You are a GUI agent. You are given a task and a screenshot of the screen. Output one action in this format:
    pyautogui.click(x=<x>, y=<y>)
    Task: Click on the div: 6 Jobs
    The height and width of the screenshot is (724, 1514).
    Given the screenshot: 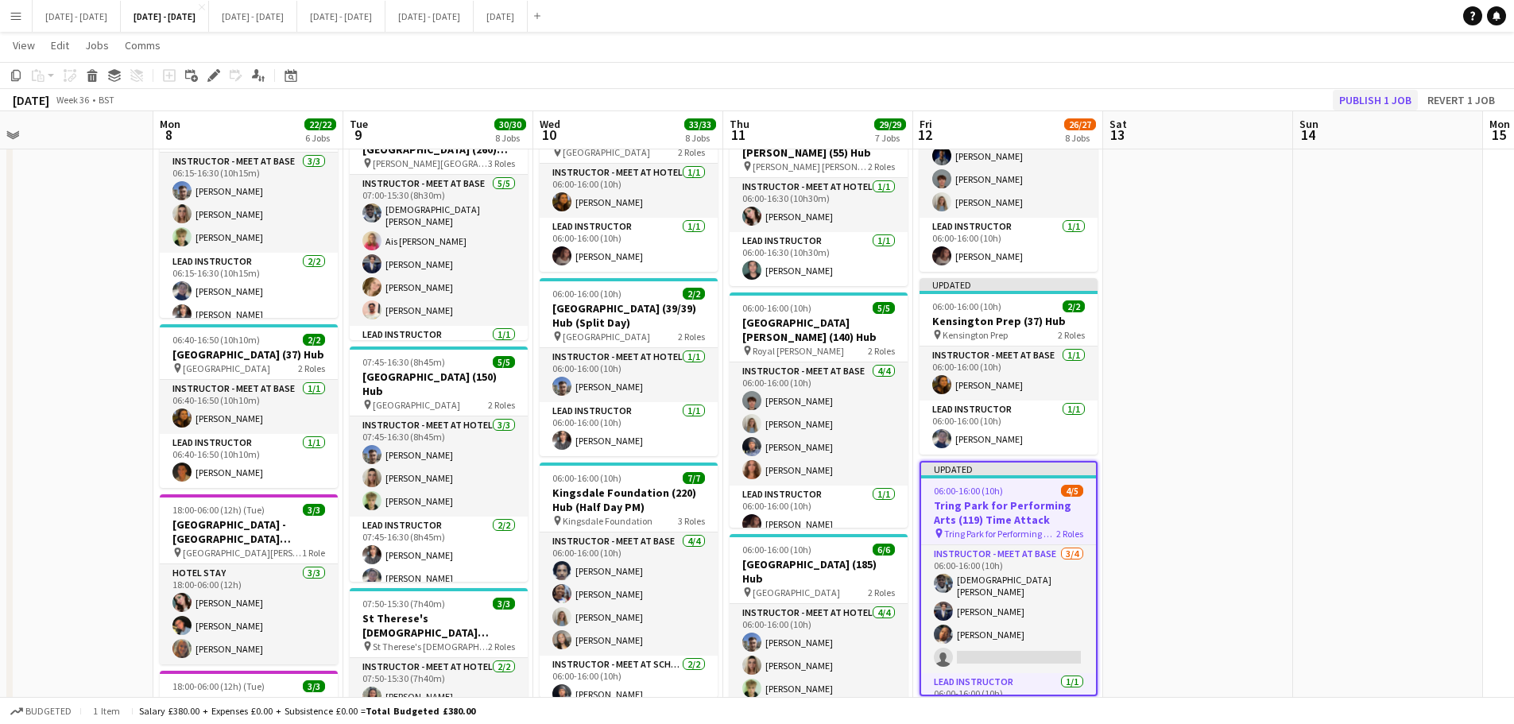 What is the action you would take?
    pyautogui.click(x=320, y=138)
    